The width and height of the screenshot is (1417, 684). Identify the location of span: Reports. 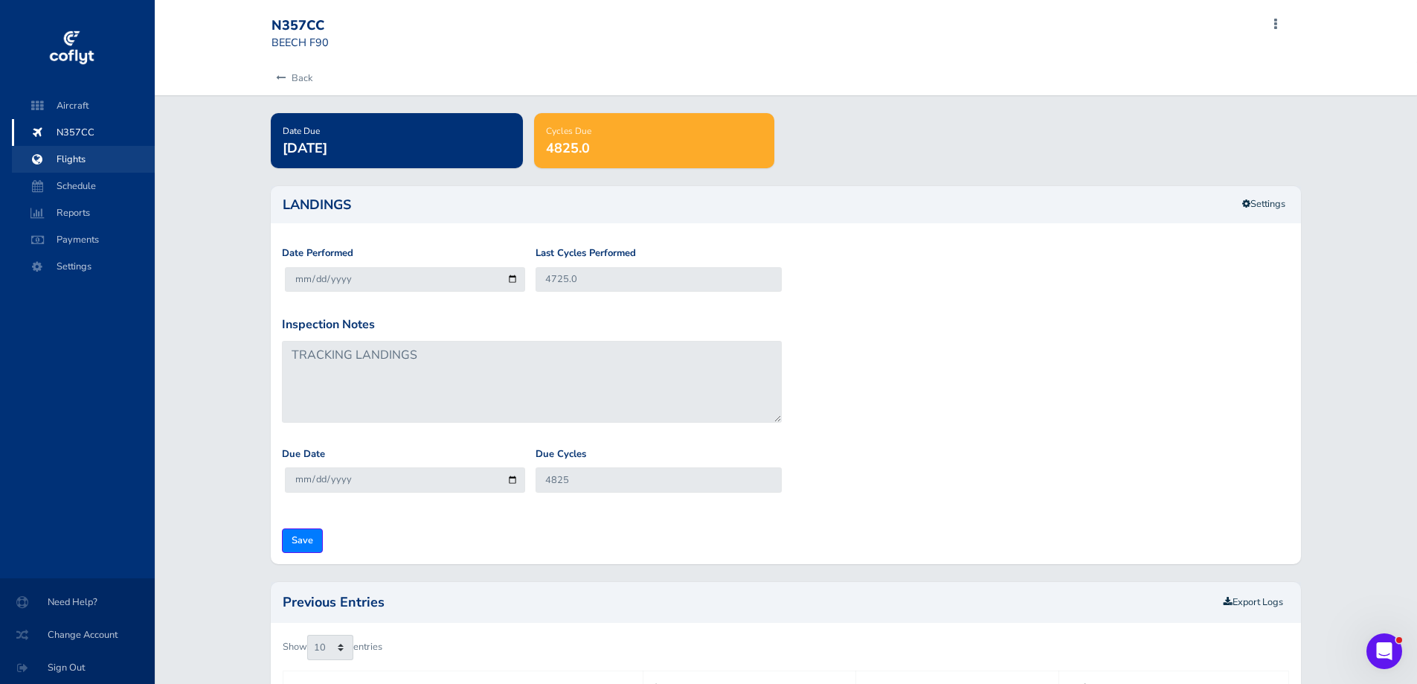
(83, 213).